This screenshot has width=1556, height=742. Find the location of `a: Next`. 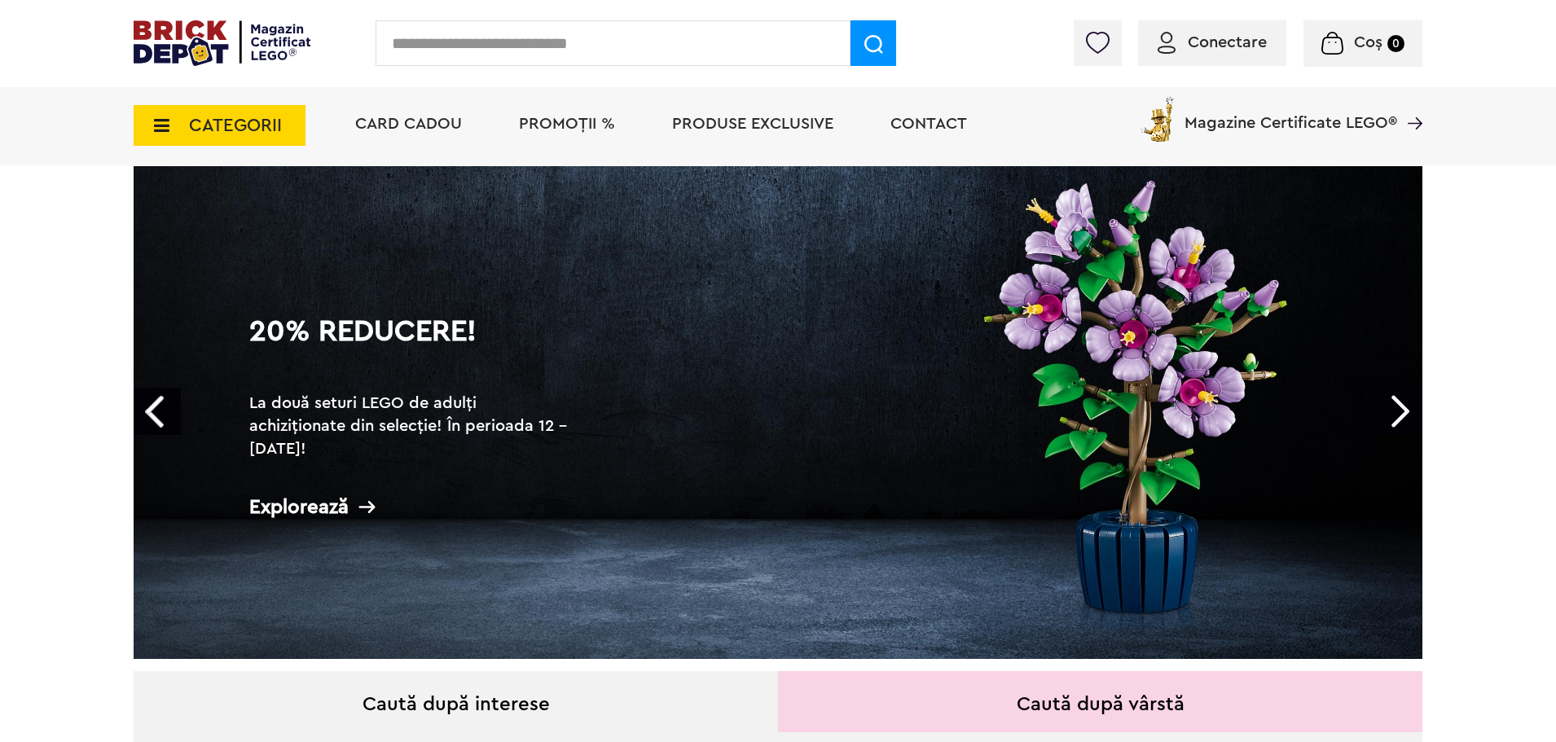

a: Next is located at coordinates (1398, 411).